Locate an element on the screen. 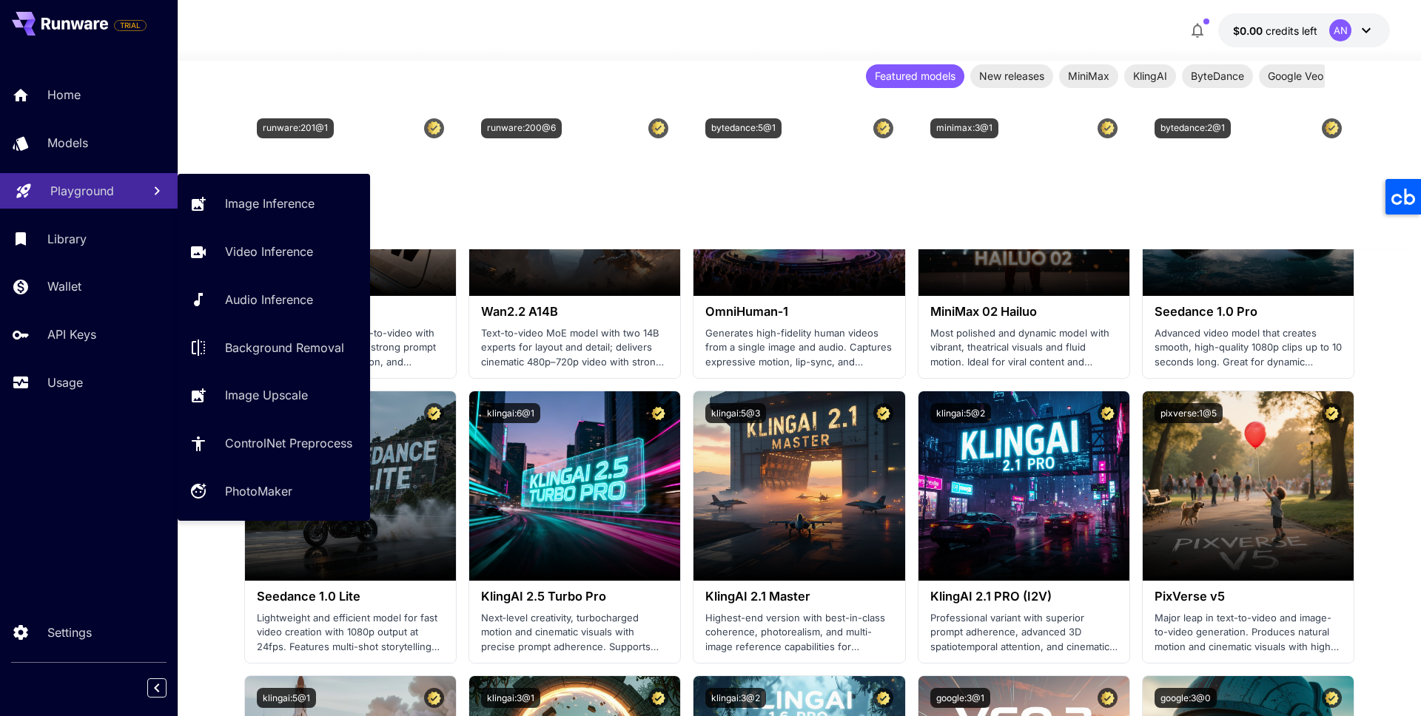  span: $0.00 is located at coordinates (1249, 30).